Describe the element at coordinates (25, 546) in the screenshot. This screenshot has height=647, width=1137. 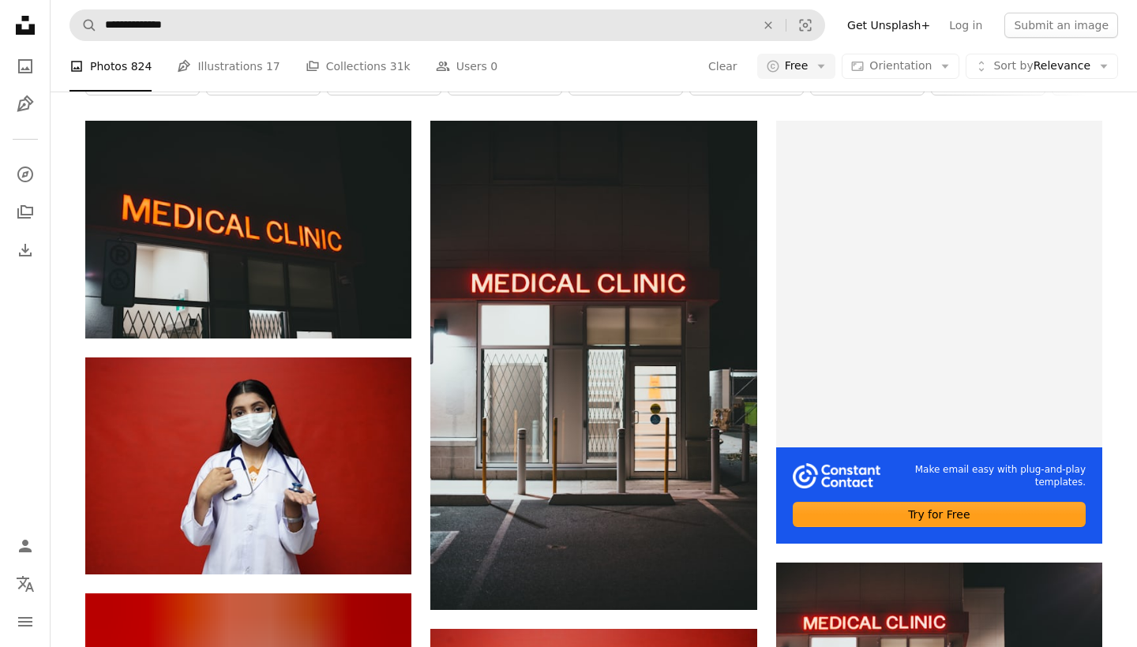
I see `a: Log in / Sign up` at that location.